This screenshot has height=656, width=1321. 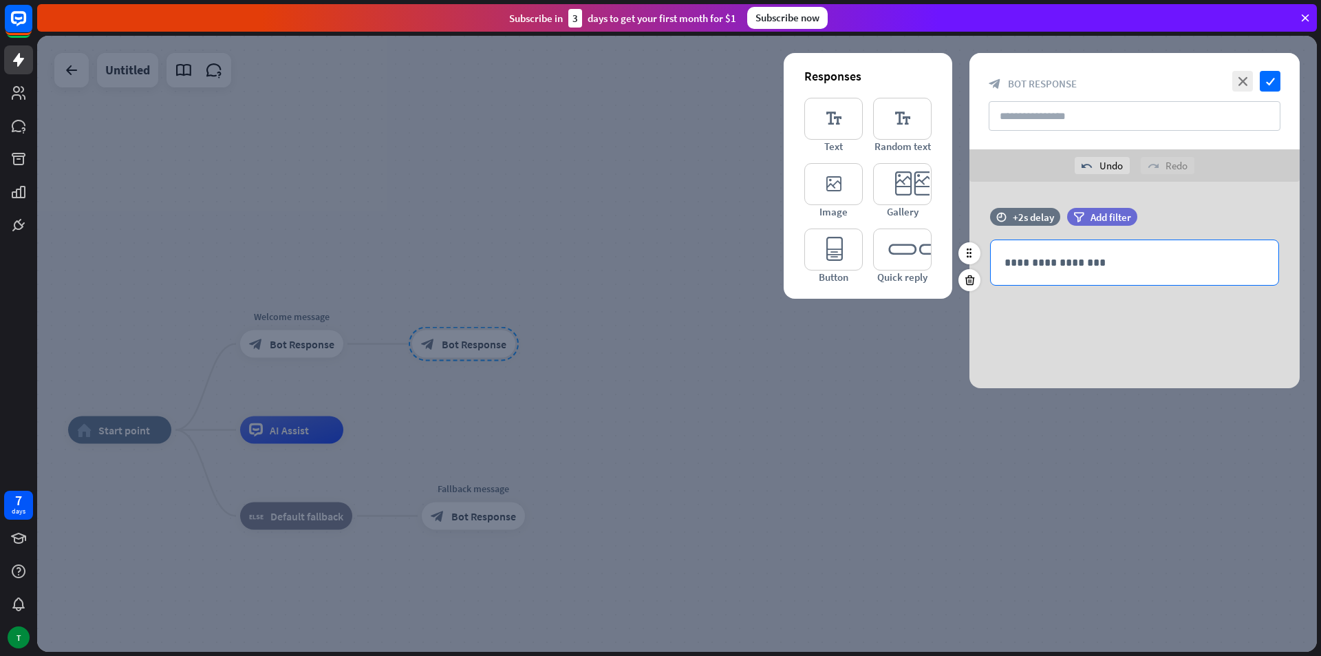 What do you see at coordinates (1242, 81) in the screenshot?
I see `i: close` at bounding box center [1242, 81].